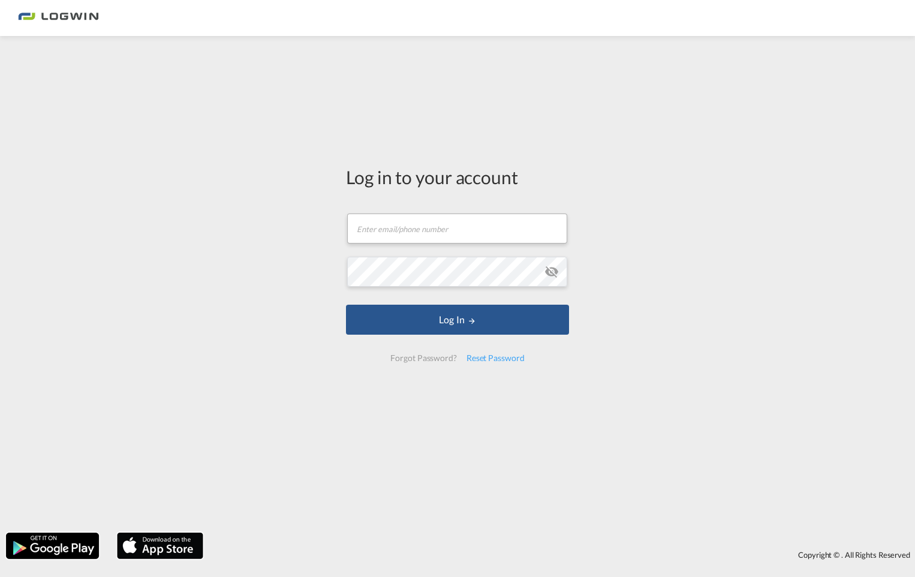 The height and width of the screenshot is (577, 915). What do you see at coordinates (495, 358) in the screenshot?
I see `div: Reset Password` at bounding box center [495, 358].